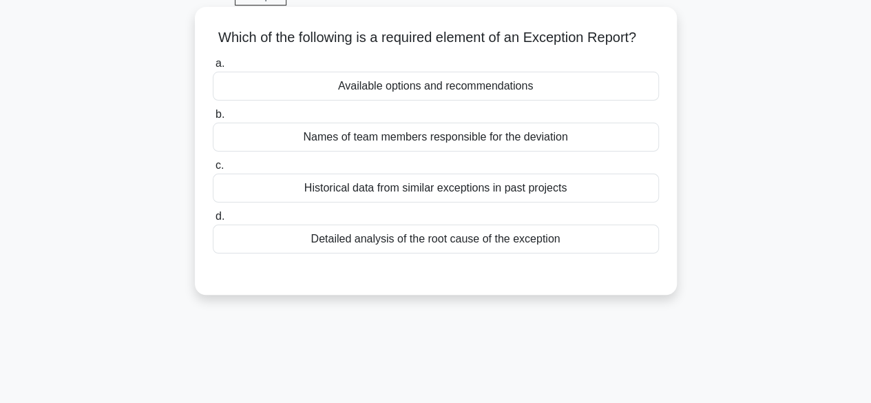 The height and width of the screenshot is (403, 871). Describe the element at coordinates (436, 86) in the screenshot. I see `div: Available options and recommendations` at that location.